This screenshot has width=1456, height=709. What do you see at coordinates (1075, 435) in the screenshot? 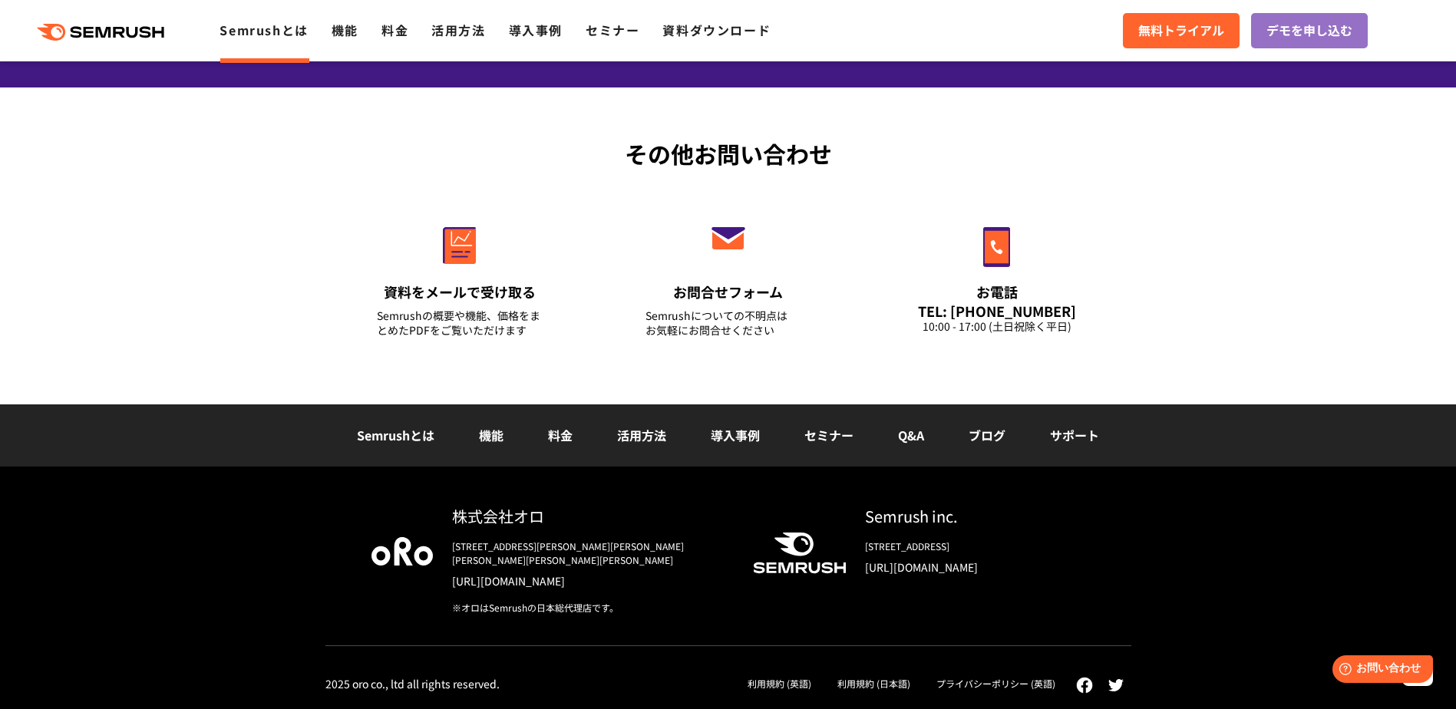
I see `a: サポート` at bounding box center [1075, 435].